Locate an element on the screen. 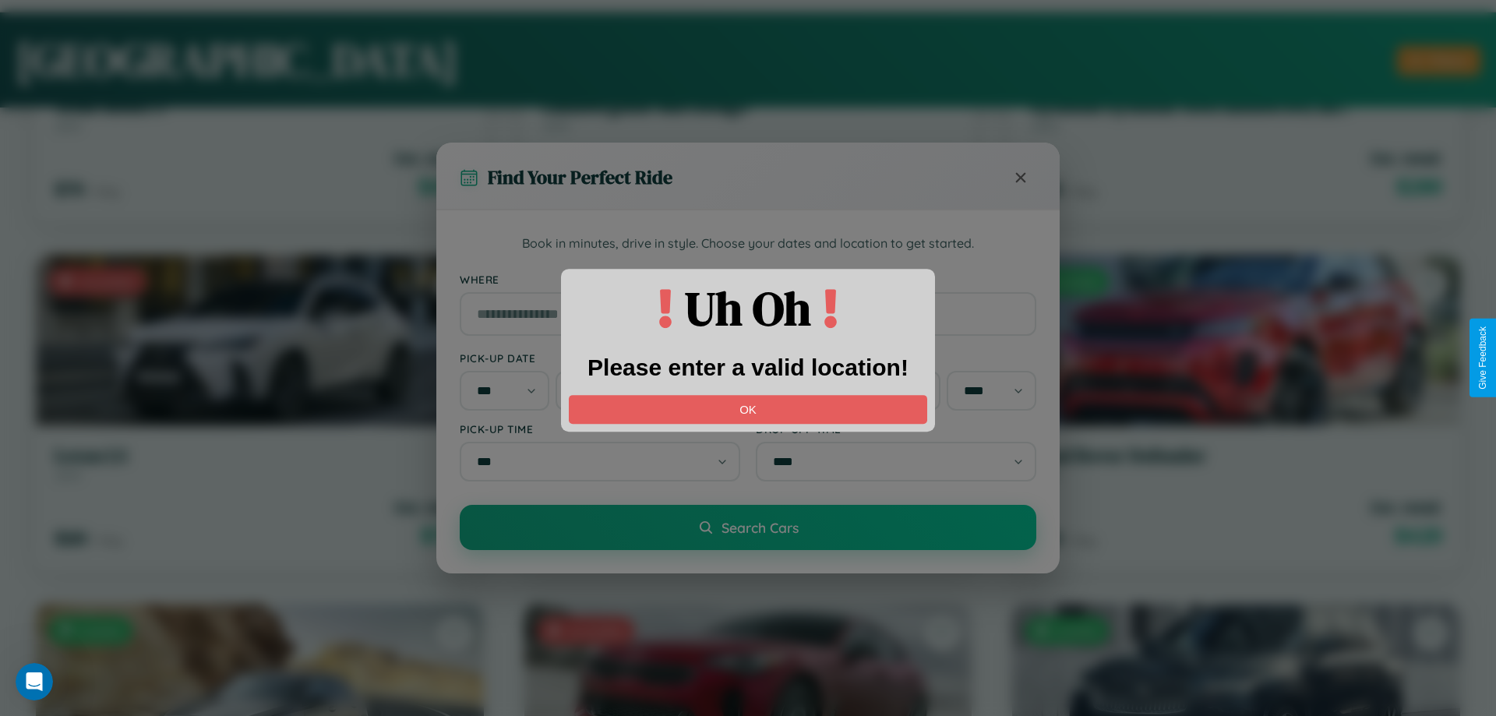 This screenshot has width=1496, height=716. label: Pick-up Date is located at coordinates (600, 358).